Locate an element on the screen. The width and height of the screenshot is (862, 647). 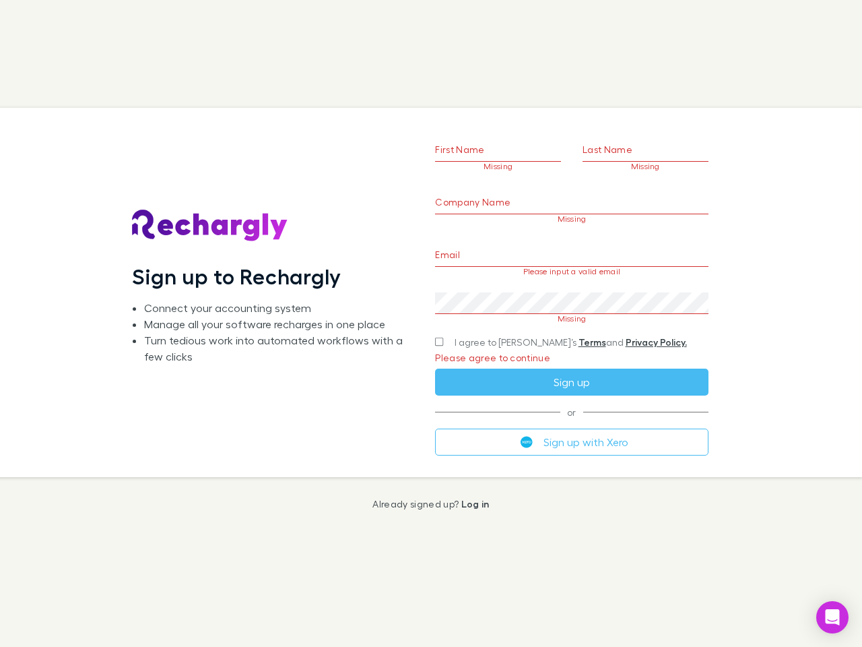
li: Turn tedious work into automated workflows with a few clicks is located at coordinates (279, 348).